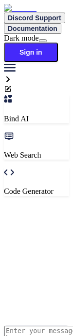  Describe the element at coordinates (34, 18) in the screenshot. I see `button: Discord Support` at that location.